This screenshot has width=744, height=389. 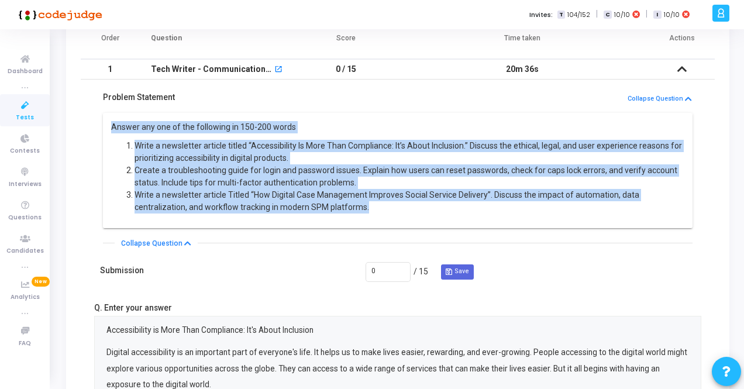 I want to click on span: Analytics, so click(x=25, y=297).